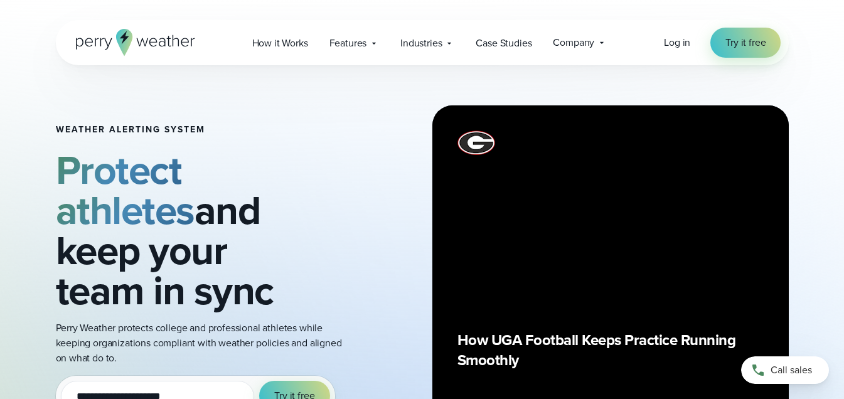 The height and width of the screenshot is (399, 844). I want to click on a: Try it free, so click(746, 43).